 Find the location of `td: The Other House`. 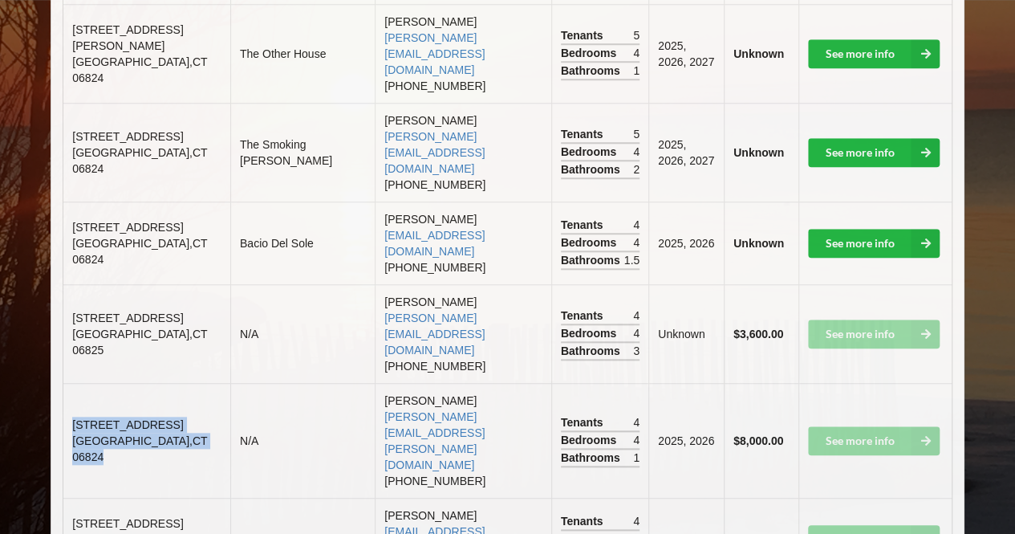

td: The Other House is located at coordinates (303, 53).